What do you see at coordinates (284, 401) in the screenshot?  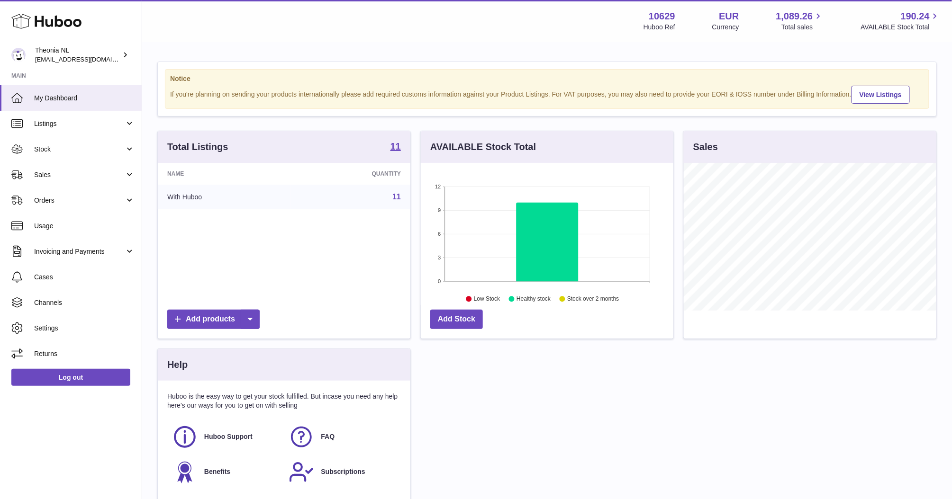 I see `p: Huboo is the easy way to get your stock fulfilled. But incase you need any help here's our ways f...` at bounding box center [284, 401].